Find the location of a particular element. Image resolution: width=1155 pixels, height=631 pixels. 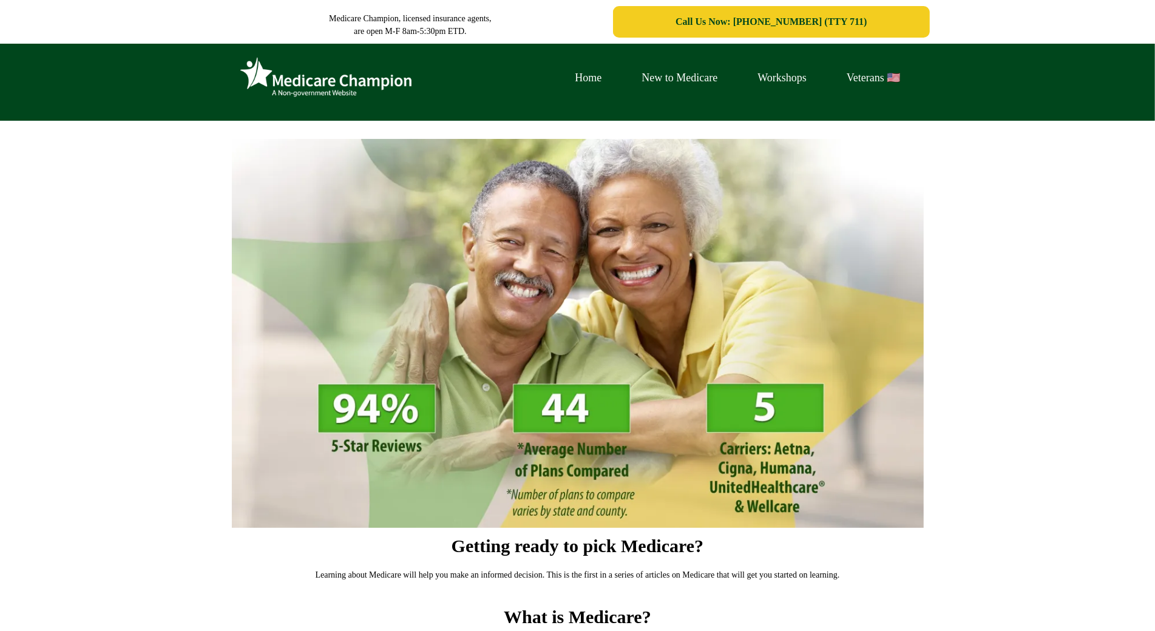

strong: Getting ready to pick Medicare? is located at coordinates (578, 546).